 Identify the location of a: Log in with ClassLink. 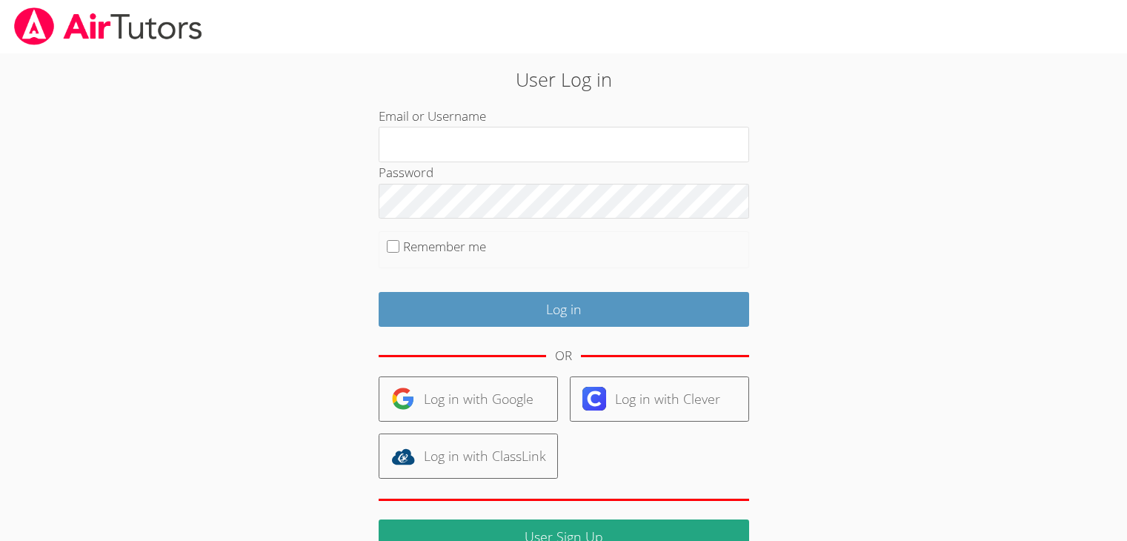
(468, 456).